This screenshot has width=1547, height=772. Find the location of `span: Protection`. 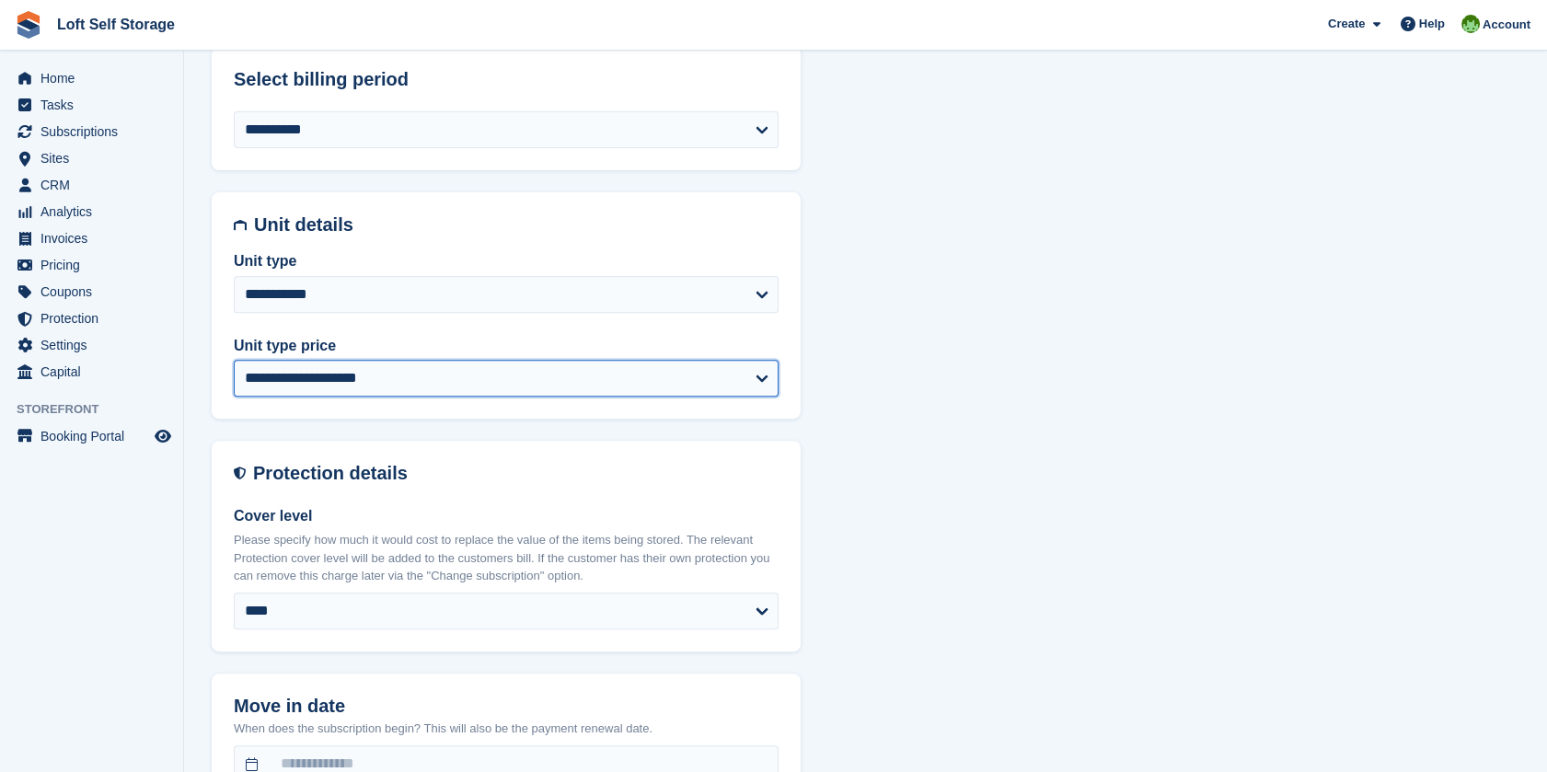

span: Protection is located at coordinates (96, 318).